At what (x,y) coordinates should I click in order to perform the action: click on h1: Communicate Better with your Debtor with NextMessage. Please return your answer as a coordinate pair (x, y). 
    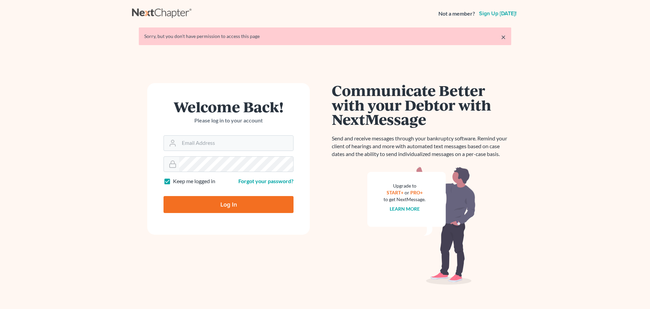
    Looking at the image, I should click on (422, 105).